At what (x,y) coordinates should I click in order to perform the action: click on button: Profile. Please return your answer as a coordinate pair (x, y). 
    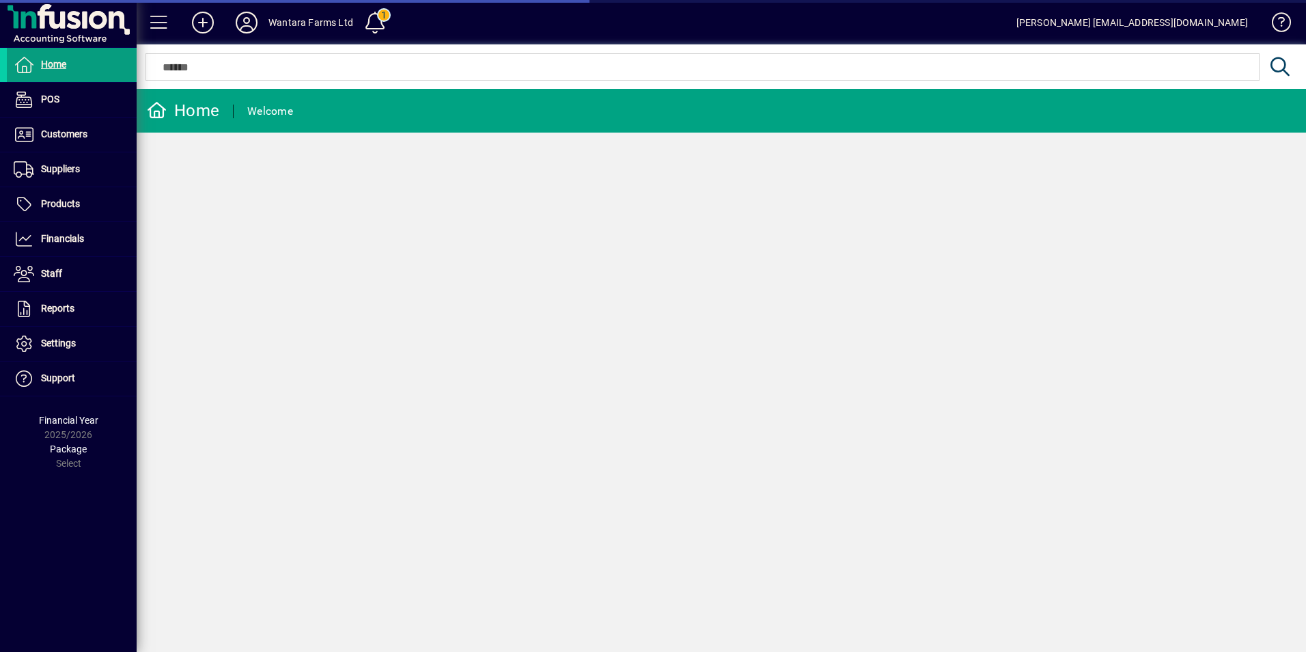
    Looking at the image, I should click on (247, 23).